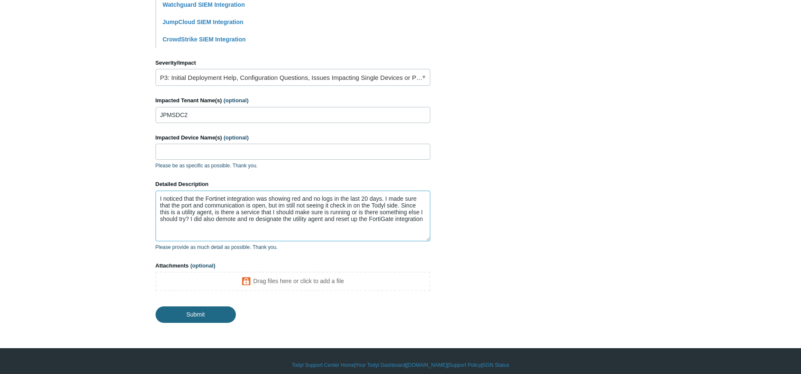 This screenshot has width=801, height=374. I want to click on a: JumpCloud SIEM Integration, so click(203, 22).